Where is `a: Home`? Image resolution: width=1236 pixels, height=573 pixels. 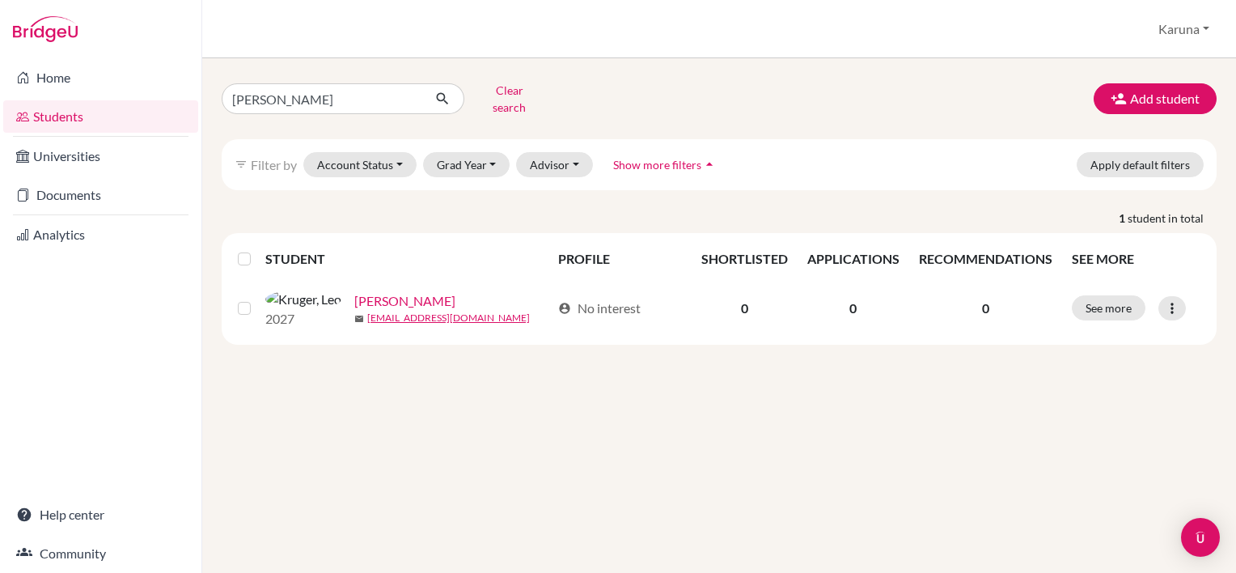
a: Home is located at coordinates (100, 78).